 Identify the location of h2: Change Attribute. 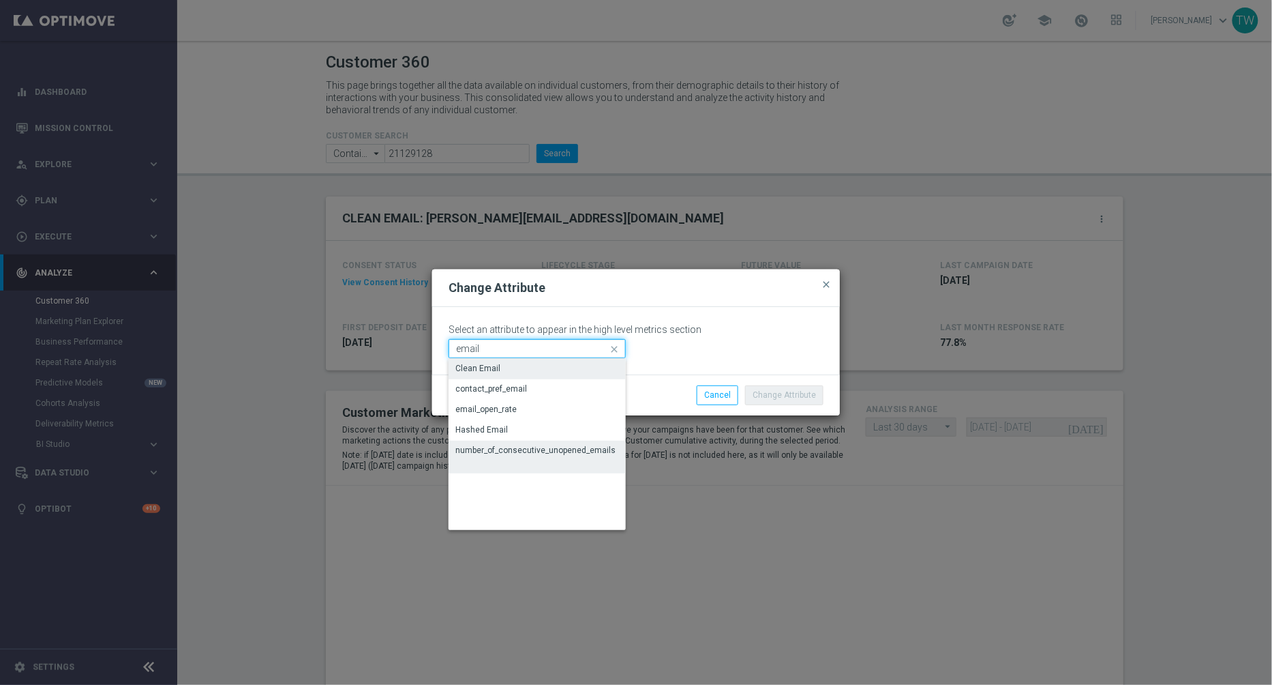
(497, 288).